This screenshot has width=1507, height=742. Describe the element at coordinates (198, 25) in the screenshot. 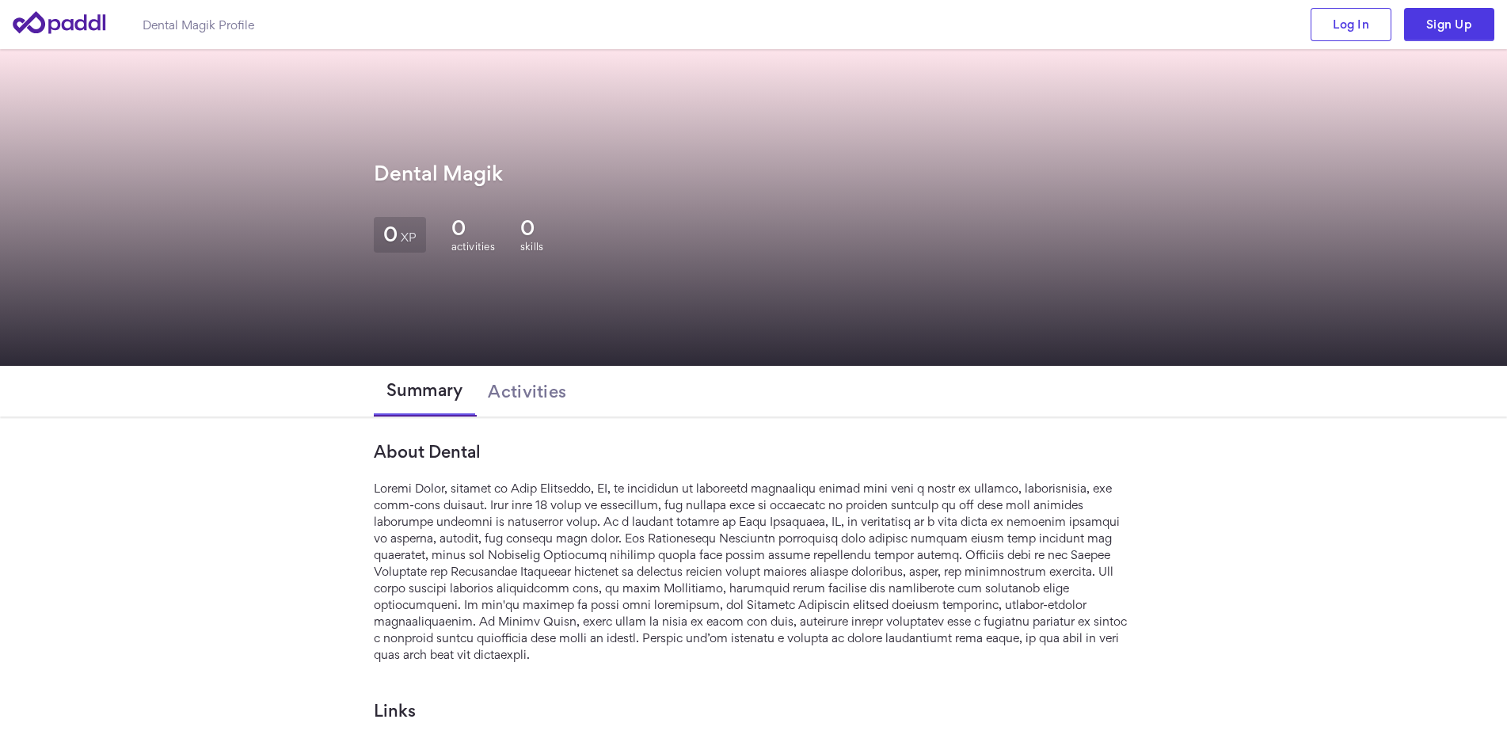

I see `h1: Dental Magik Profile` at that location.